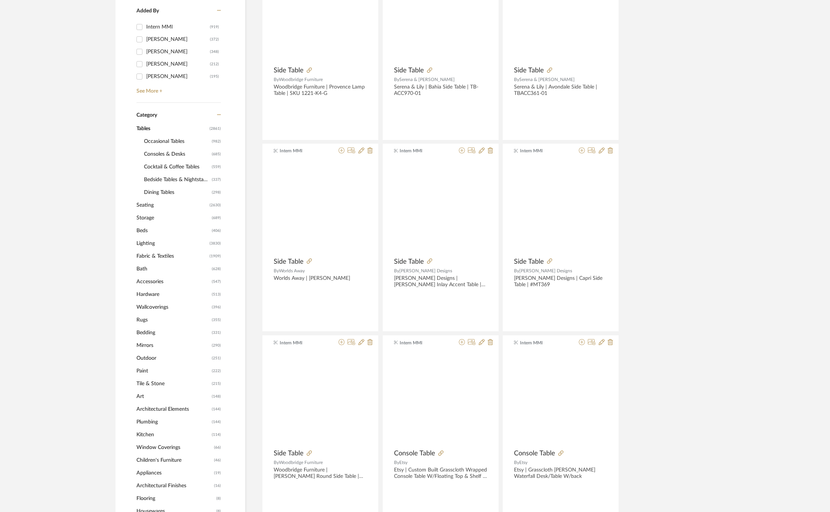 Image resolution: width=830 pixels, height=512 pixels. What do you see at coordinates (215, 129) in the screenshot?
I see `span: (2861)` at bounding box center [215, 129].